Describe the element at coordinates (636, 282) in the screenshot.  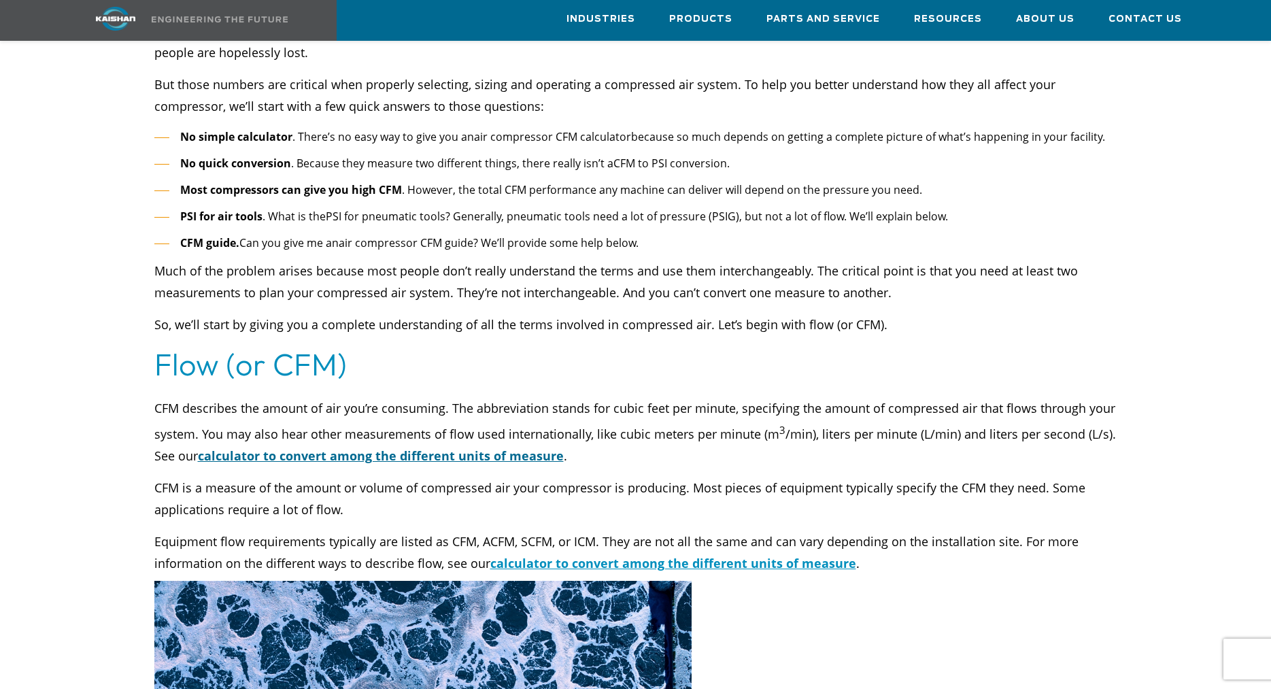
I see `p: Much of the problem arises because most people don’t really understand the terms and use them int...` at that location.